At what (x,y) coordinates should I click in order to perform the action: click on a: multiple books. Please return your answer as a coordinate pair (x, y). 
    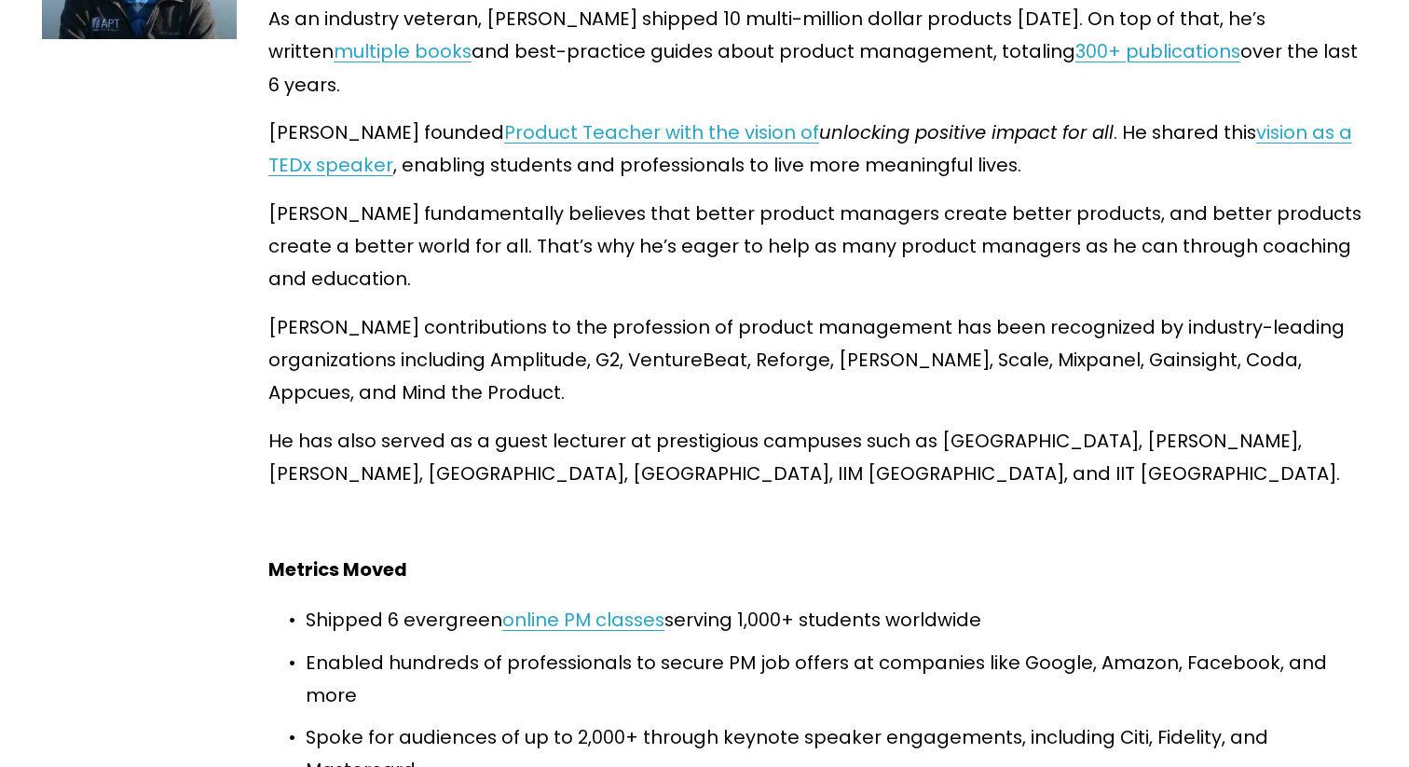
    Looking at the image, I should click on (403, 51).